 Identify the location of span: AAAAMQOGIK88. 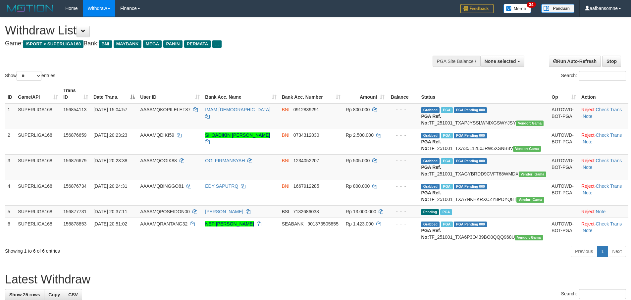
(158, 161).